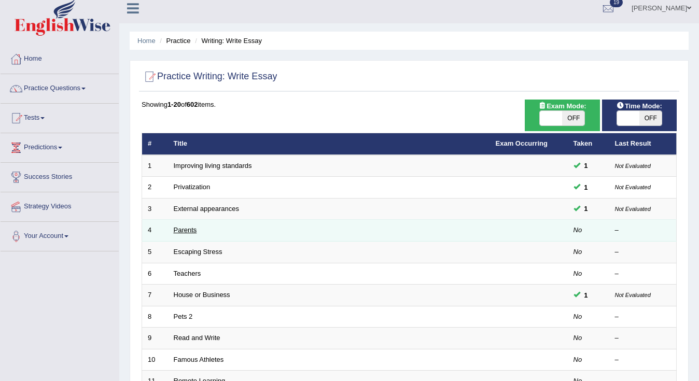  Describe the element at coordinates (562, 115) in the screenshot. I see `div: Show exams occurring in exams` at that location.